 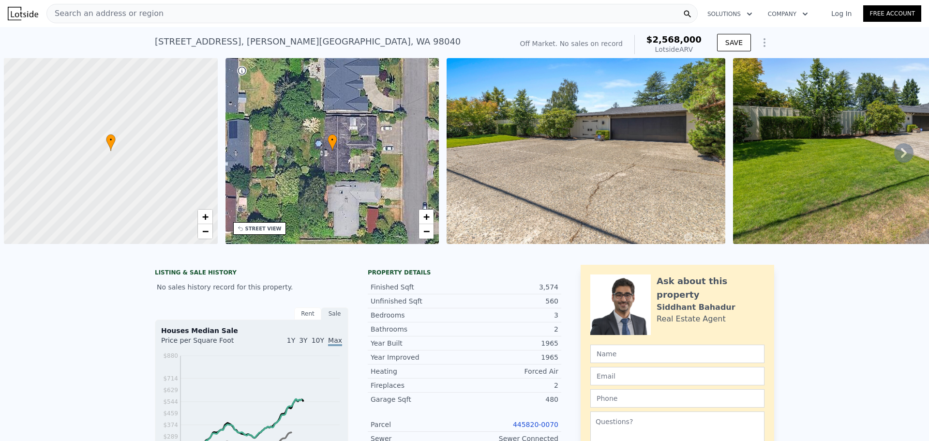 What do you see at coordinates (674, 39) in the screenshot?
I see `span: $2,568,000` at bounding box center [674, 39].